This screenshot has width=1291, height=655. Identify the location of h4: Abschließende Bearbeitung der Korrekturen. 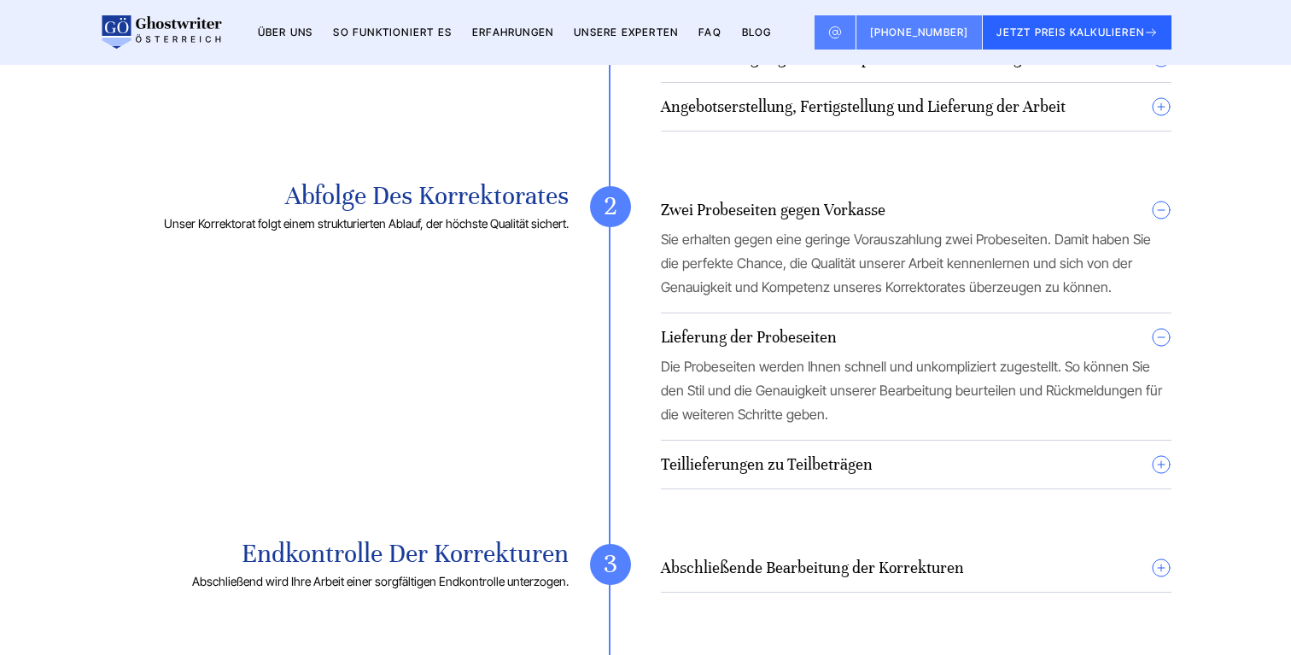
(812, 568).